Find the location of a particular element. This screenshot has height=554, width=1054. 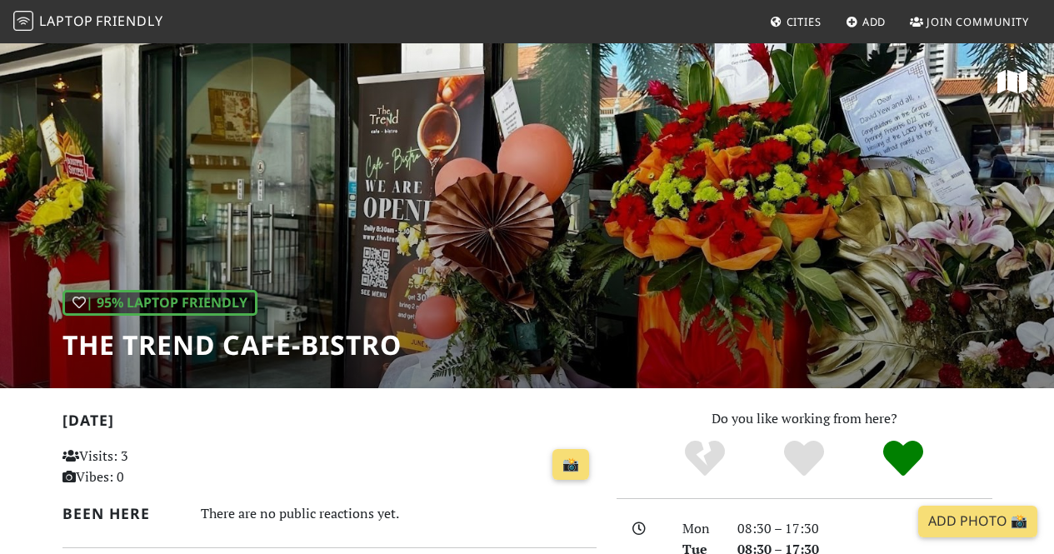

div: | 95% Laptop Friendly is located at coordinates (160, 303).